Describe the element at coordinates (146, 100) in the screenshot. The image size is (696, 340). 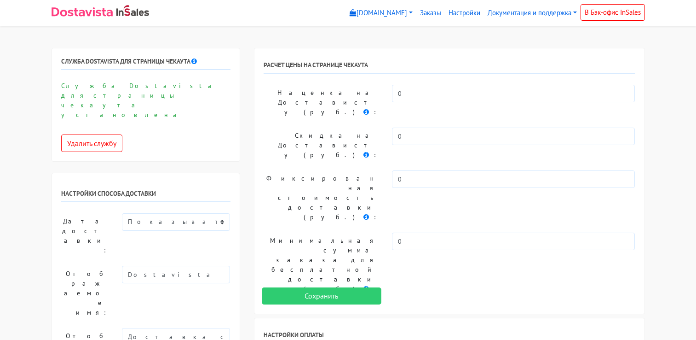
I see `p: Служба Dostavista для страницы чекаута установлена` at that location.